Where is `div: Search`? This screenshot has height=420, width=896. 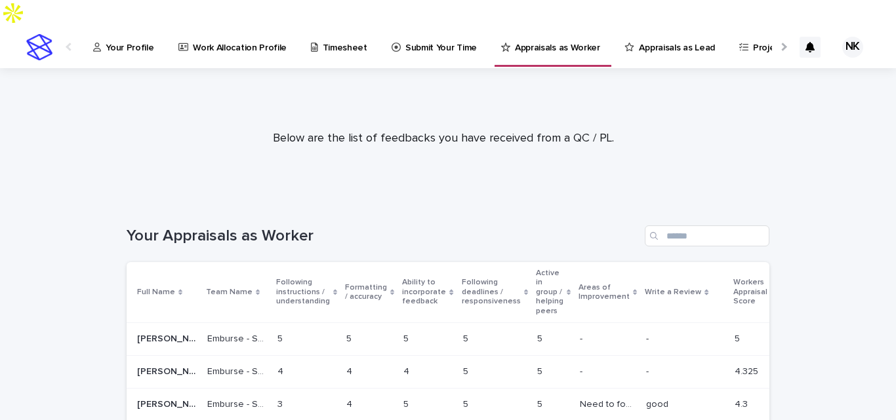
div: Search is located at coordinates (707, 236).